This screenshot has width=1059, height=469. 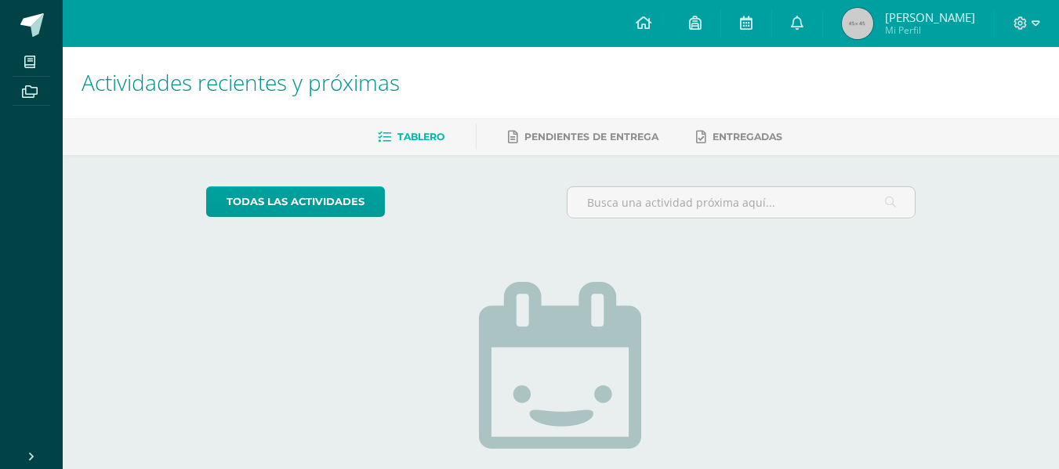 What do you see at coordinates (583, 137) in the screenshot?
I see `a: Pendientes de entrega` at bounding box center [583, 137].